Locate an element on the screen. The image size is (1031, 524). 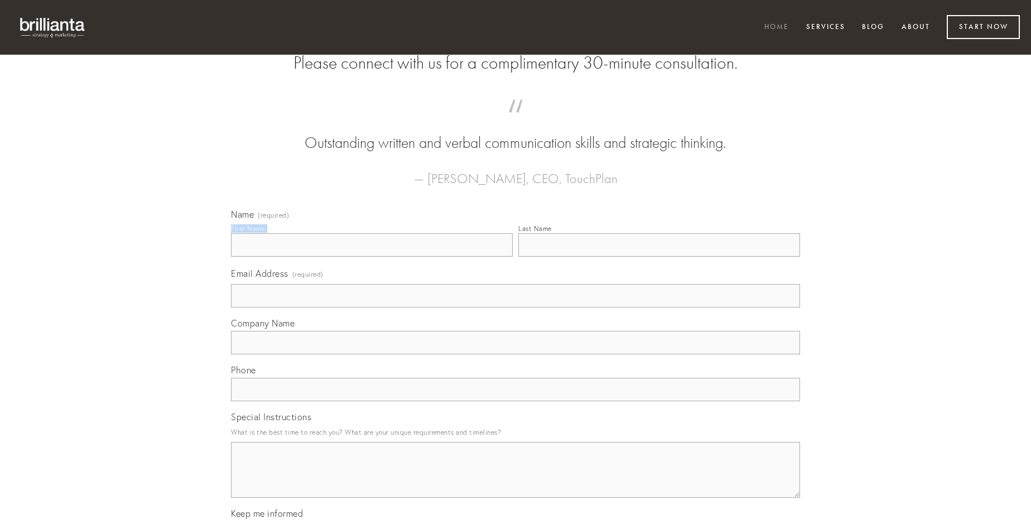
div: First Name is located at coordinates (248, 228).